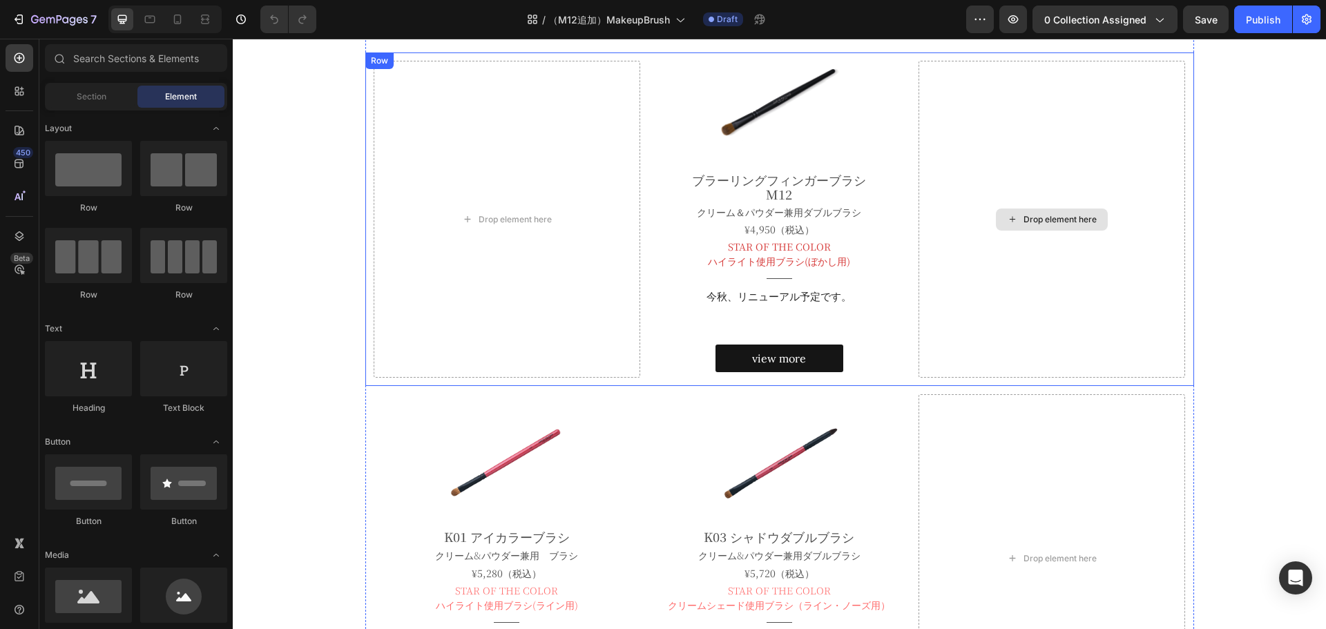 The image size is (1326, 629). Describe the element at coordinates (57, 555) in the screenshot. I see `span: Media` at that location.